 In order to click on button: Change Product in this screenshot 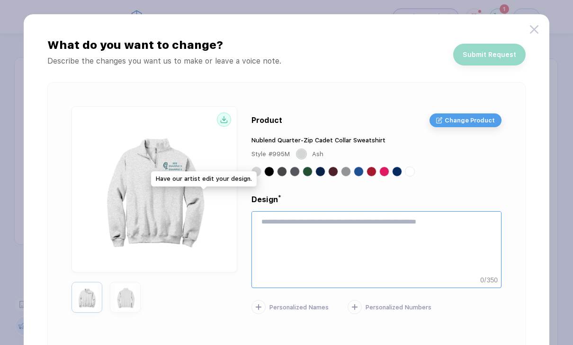, I will do `click(466, 120)`.